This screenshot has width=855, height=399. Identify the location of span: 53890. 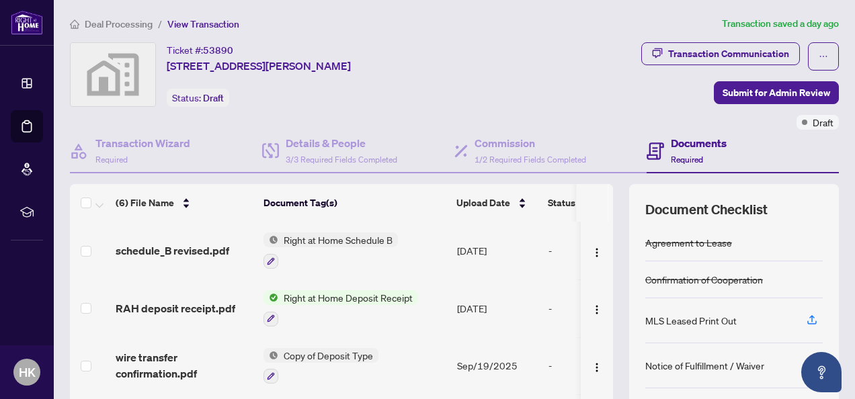
(218, 50).